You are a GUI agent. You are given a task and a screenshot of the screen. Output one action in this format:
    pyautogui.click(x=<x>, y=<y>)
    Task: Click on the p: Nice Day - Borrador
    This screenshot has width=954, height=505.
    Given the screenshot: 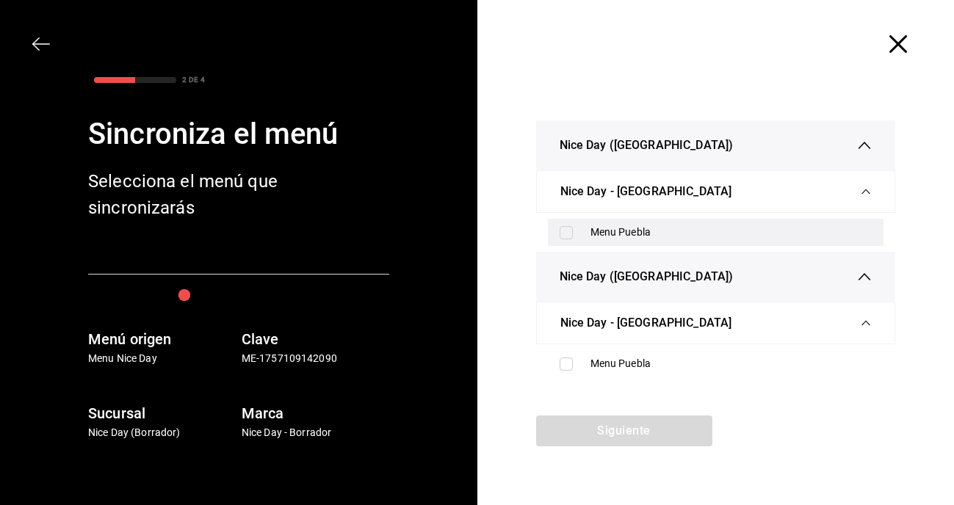 What is the action you would take?
    pyautogui.click(x=315, y=433)
    